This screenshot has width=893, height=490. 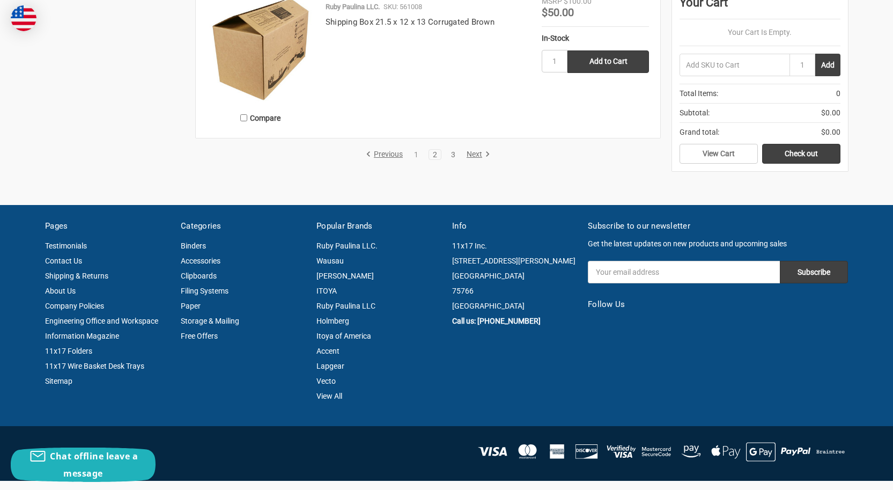 I want to click on a: 3, so click(x=453, y=155).